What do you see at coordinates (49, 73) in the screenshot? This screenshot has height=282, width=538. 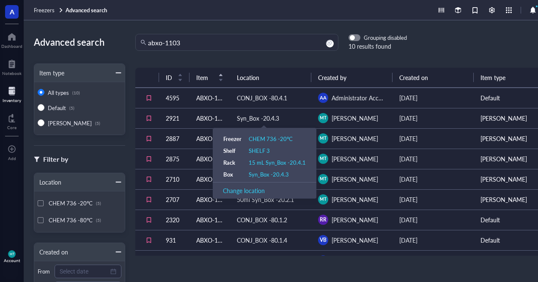 I see `div: Item type` at bounding box center [49, 73].